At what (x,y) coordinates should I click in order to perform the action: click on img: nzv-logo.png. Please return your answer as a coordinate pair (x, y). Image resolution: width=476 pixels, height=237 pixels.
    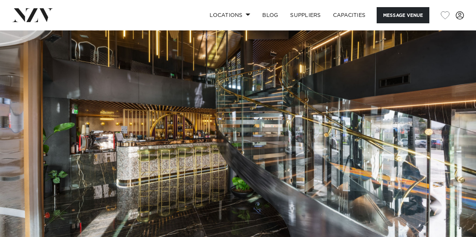
    Looking at the image, I should click on (32, 15).